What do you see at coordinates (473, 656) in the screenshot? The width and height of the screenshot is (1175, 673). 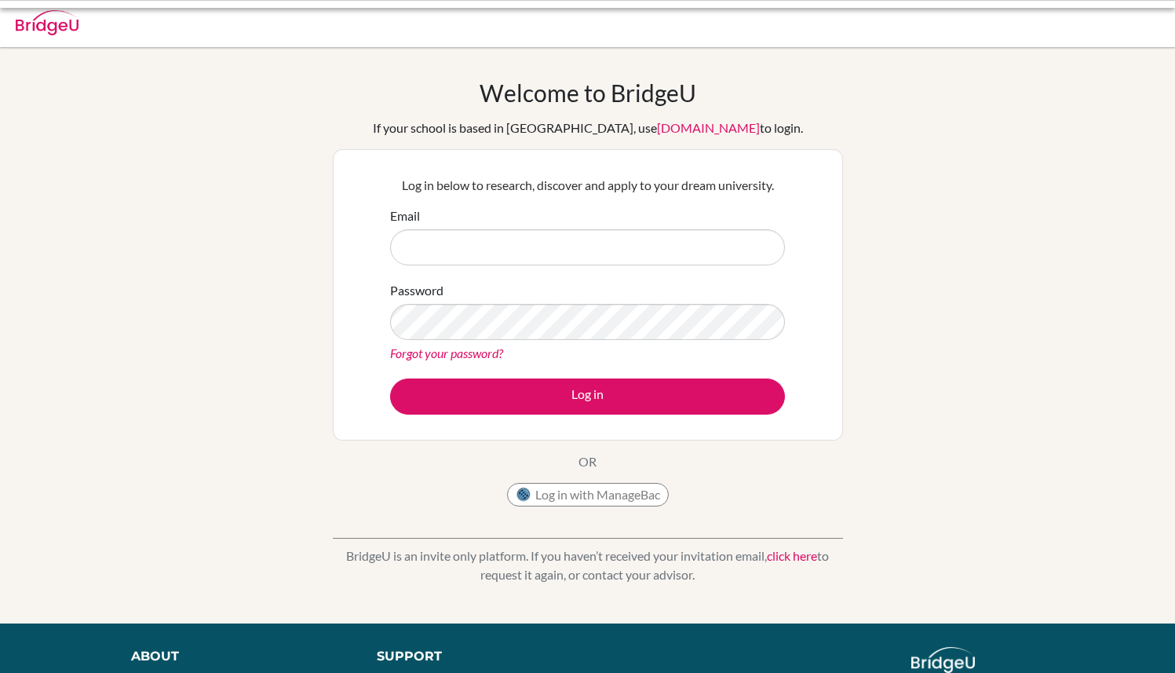 I see `div: Support` at bounding box center [473, 656].